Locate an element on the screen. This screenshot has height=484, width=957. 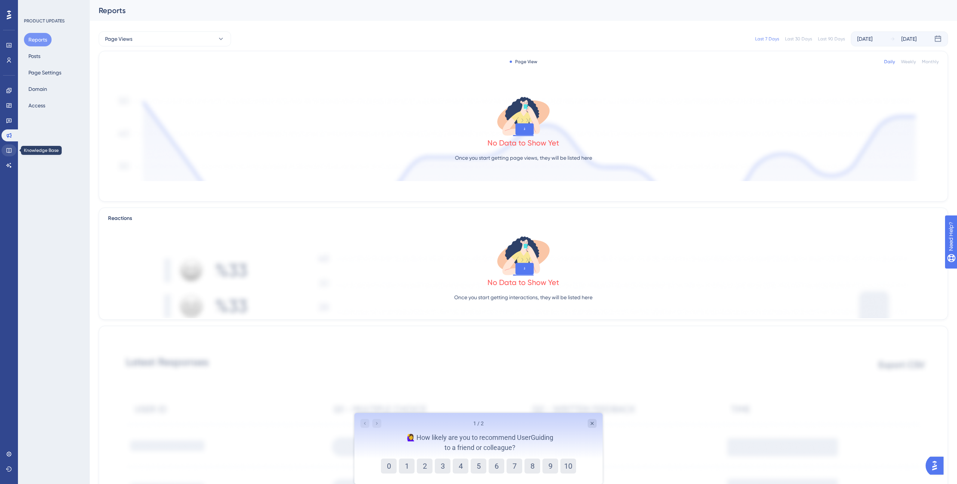
span: Question 1 / 2 is located at coordinates (124, 10).